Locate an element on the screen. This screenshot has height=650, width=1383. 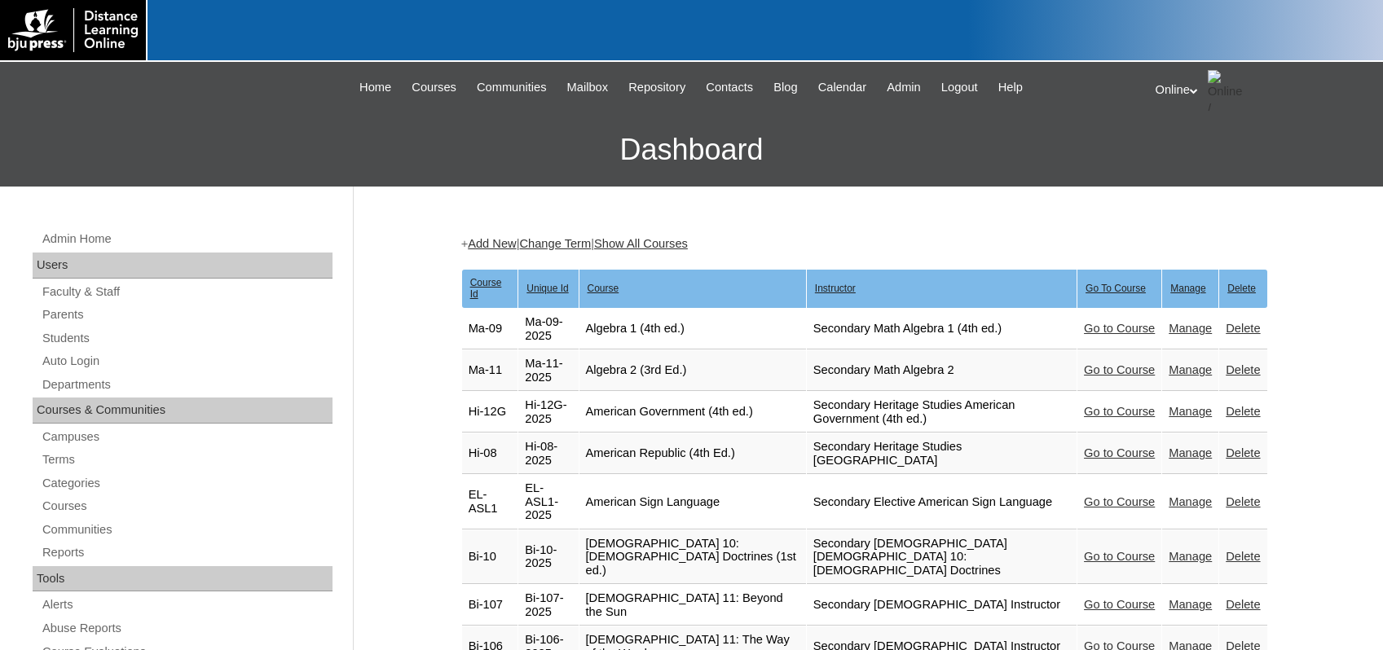
a: Contacts is located at coordinates (730, 87).